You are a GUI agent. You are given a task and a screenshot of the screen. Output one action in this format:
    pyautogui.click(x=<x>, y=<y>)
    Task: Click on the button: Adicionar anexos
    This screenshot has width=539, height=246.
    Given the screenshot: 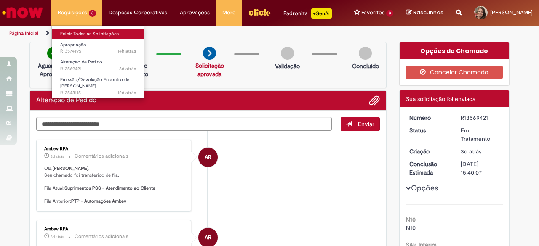 What is the action you would take?
    pyautogui.click(x=374, y=101)
    